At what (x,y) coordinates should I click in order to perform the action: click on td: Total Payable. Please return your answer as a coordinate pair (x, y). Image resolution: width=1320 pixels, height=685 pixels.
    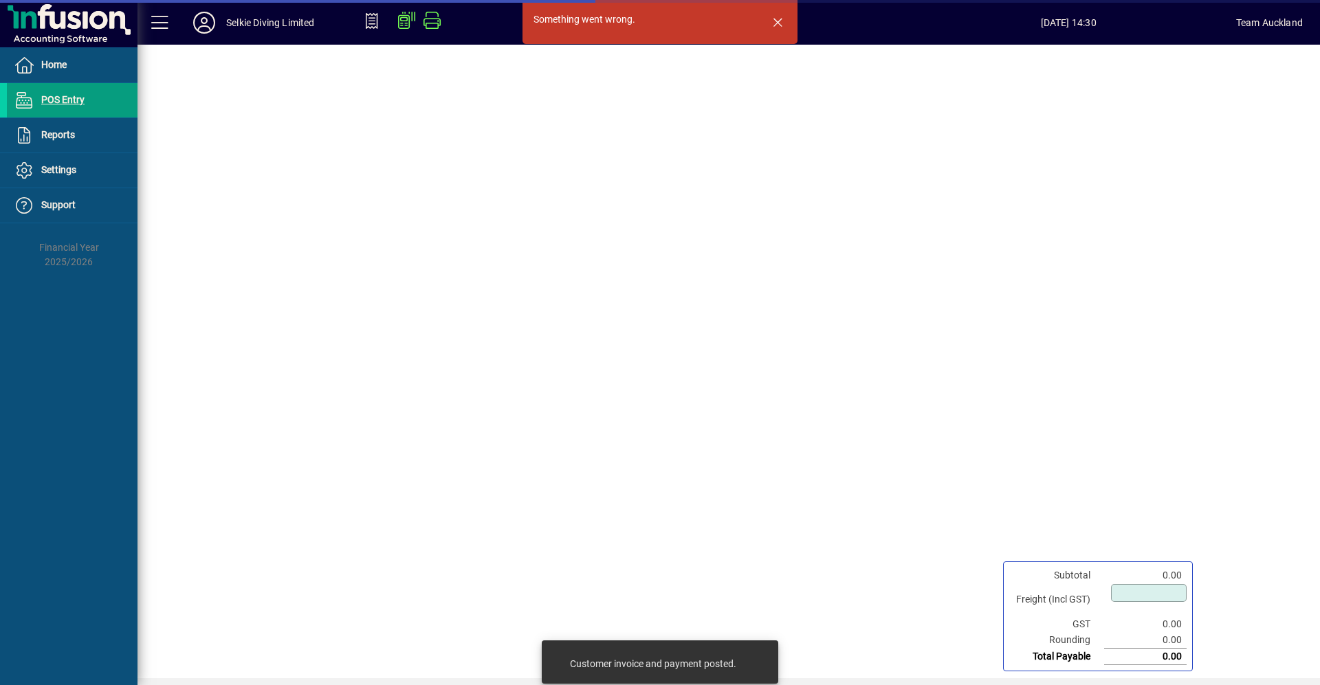
    Looking at the image, I should click on (1057, 657).